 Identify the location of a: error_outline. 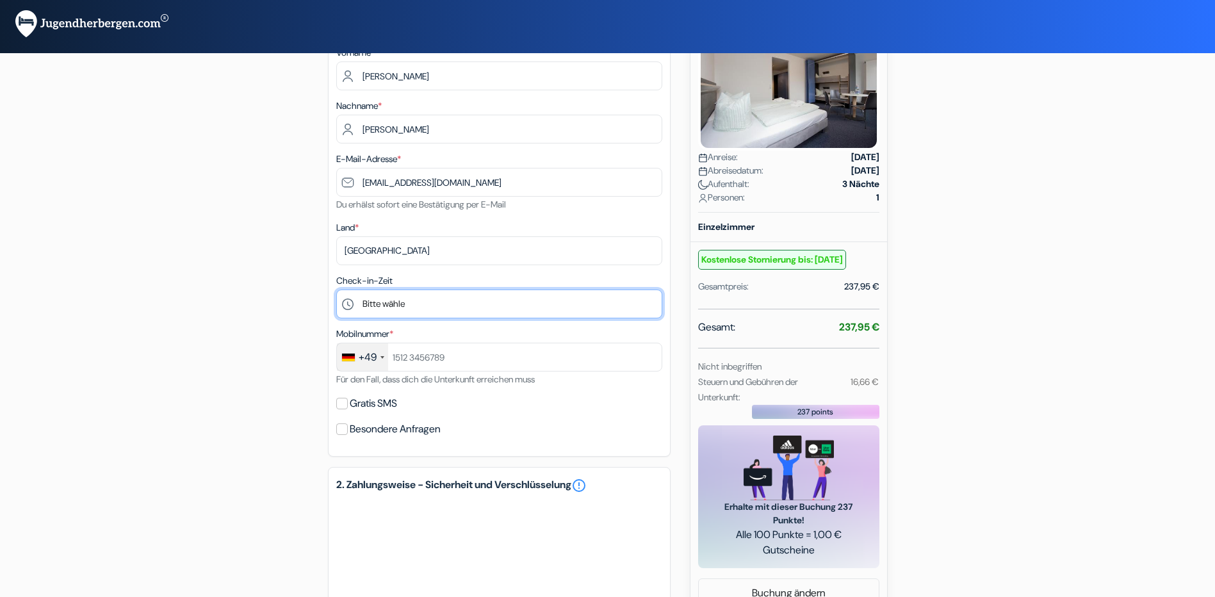
(579, 486).